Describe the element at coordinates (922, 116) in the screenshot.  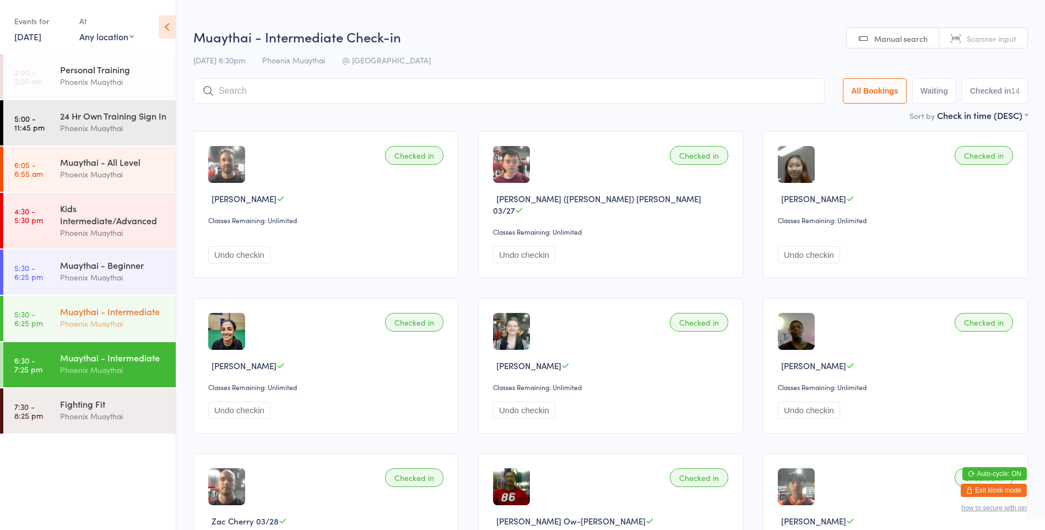
I see `label: Sort by` at that location.